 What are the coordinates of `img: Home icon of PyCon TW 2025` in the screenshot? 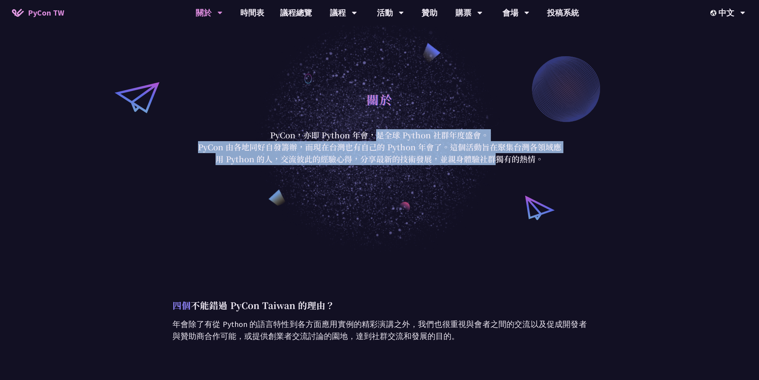 It's located at (18, 13).